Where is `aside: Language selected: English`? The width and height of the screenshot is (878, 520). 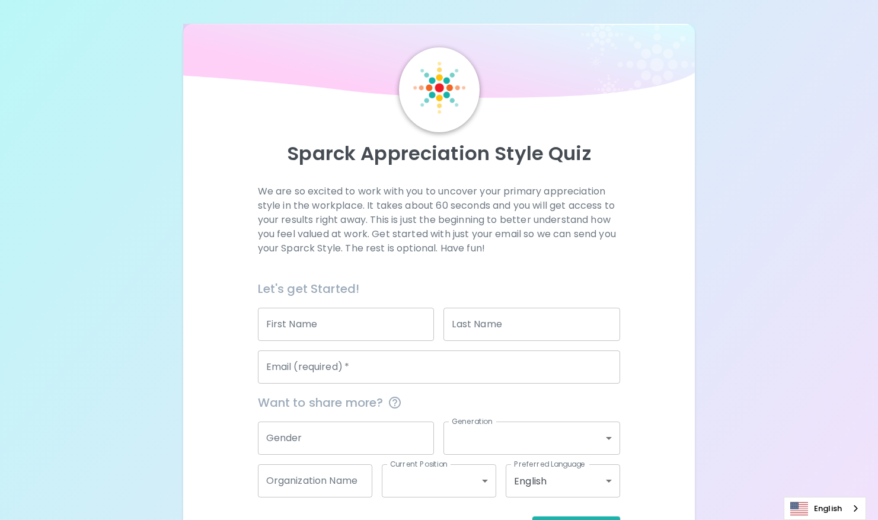 aside: Language selected: English is located at coordinates (825, 508).